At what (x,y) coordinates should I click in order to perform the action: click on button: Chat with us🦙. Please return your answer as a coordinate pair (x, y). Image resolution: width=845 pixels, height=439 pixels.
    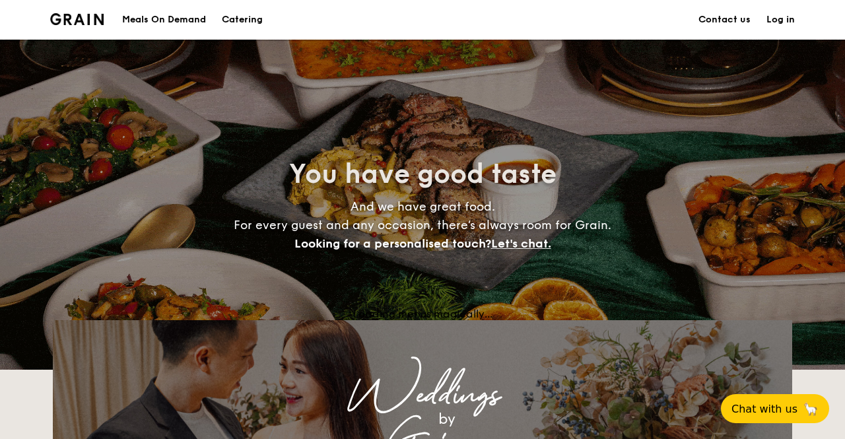
    Looking at the image, I should click on (775, 408).